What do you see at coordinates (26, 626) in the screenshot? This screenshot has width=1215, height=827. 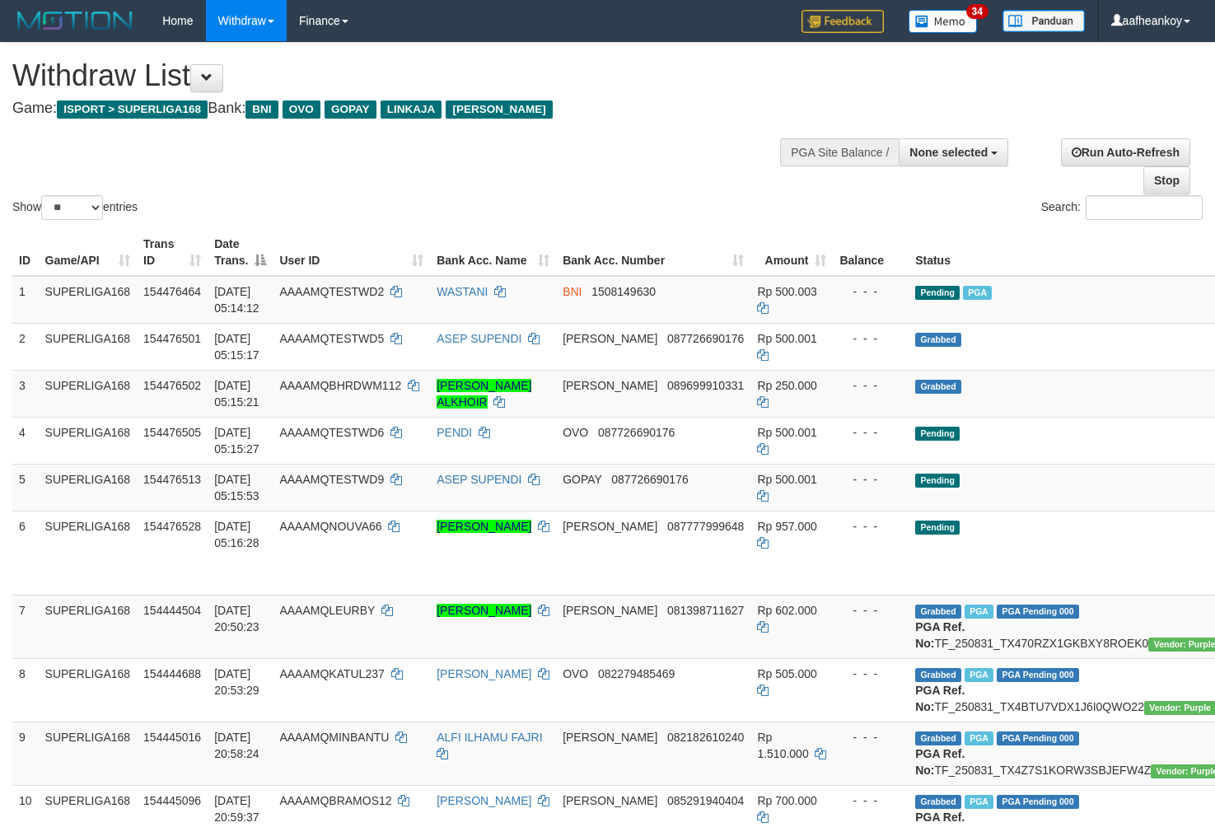 I see `td: 7` at bounding box center [26, 626].